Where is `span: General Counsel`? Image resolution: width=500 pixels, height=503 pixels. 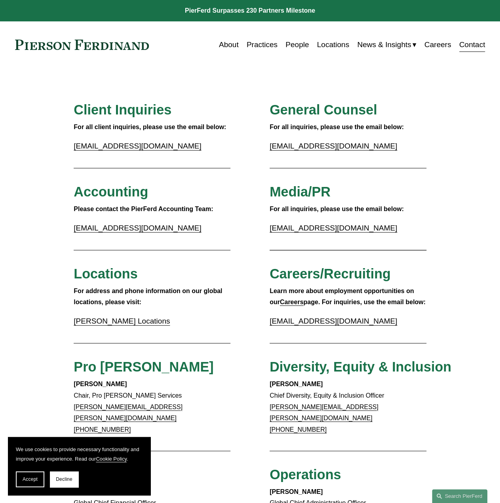 span: General Counsel is located at coordinates (323, 110).